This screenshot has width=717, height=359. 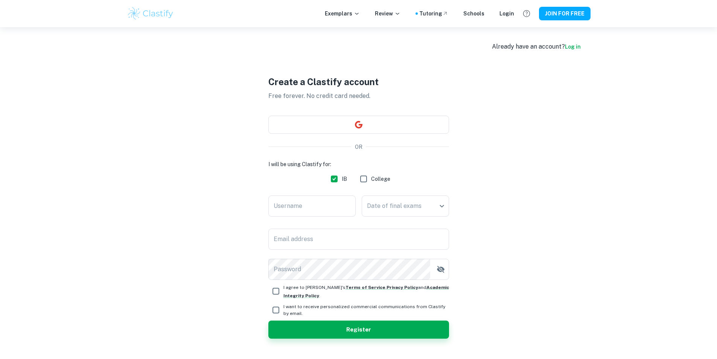 I want to click on span: College, so click(x=381, y=179).